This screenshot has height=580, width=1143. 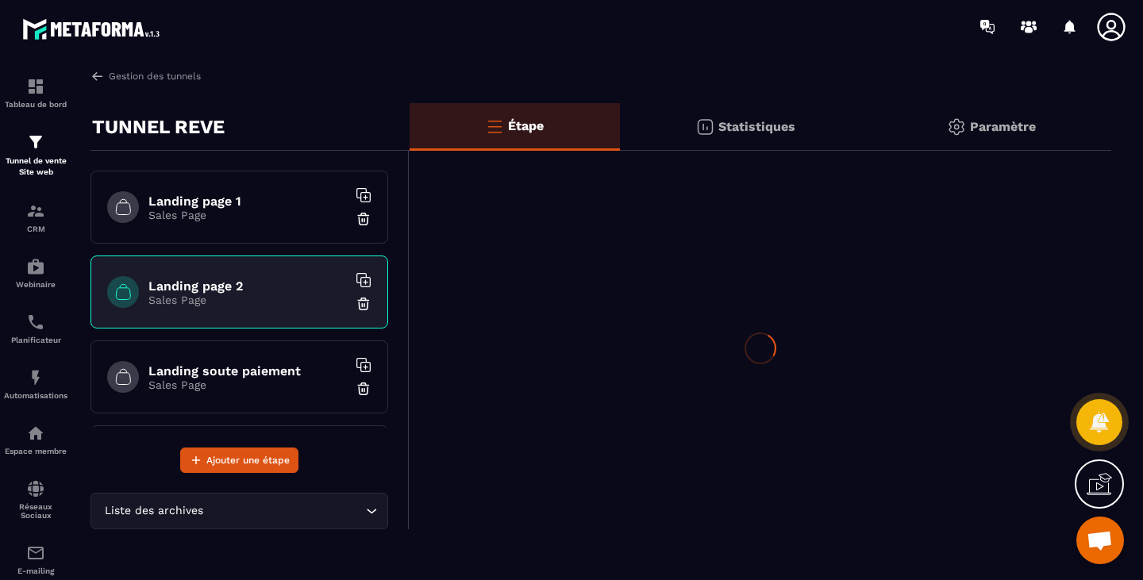 I want to click on div: Ouvrir le chat, so click(x=1100, y=541).